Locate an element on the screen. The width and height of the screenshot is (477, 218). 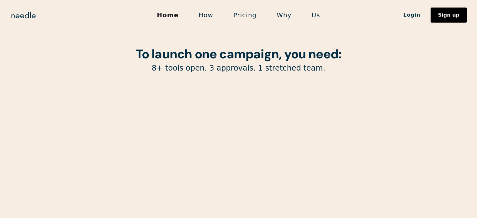
a: Sign up is located at coordinates (449, 15).